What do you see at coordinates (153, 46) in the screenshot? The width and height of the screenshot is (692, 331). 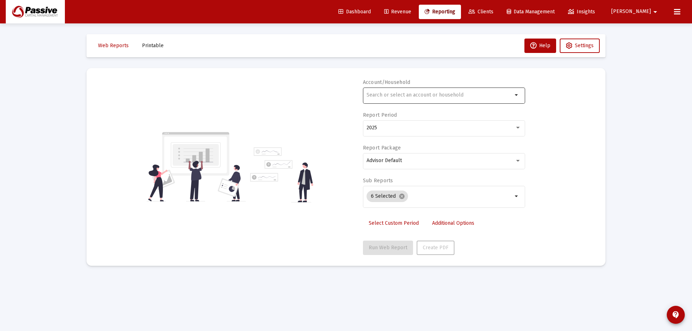 I see `button: Printable` at bounding box center [153, 46].